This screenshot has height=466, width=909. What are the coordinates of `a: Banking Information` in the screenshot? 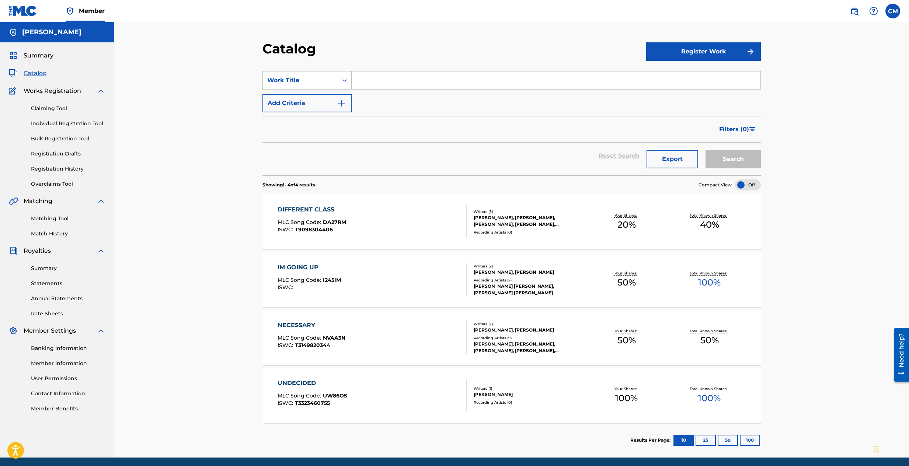 It's located at (68, 348).